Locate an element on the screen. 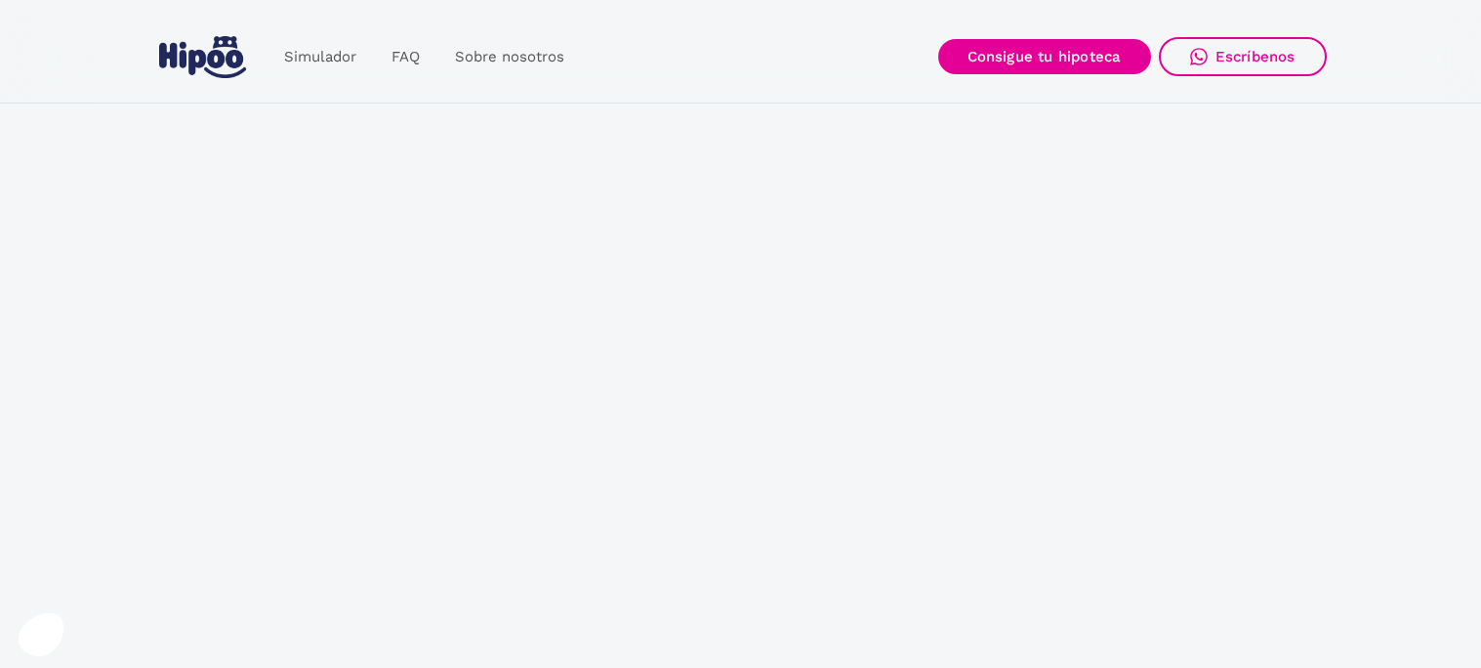 This screenshot has width=1481, height=668. a: FAQ is located at coordinates (405, 57).